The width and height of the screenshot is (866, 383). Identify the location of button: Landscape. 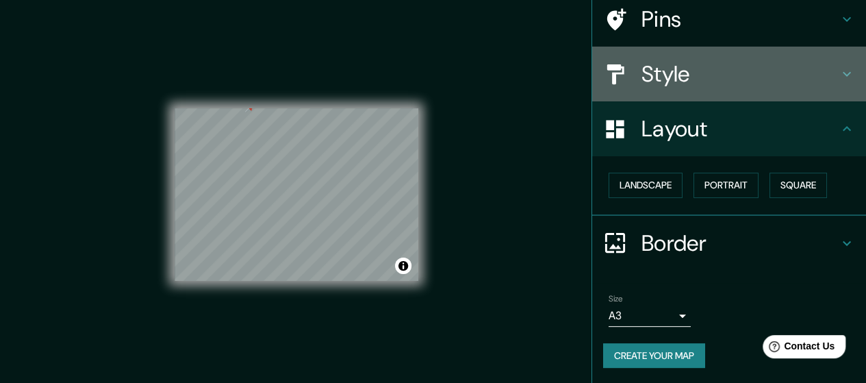
(646, 185).